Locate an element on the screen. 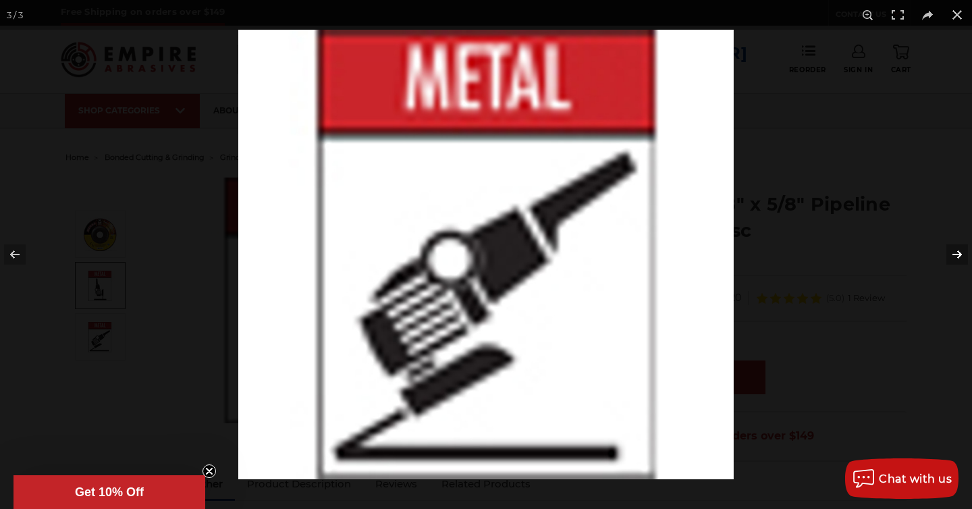 The image size is (972, 509). button: Chat with us is located at coordinates (902, 479).